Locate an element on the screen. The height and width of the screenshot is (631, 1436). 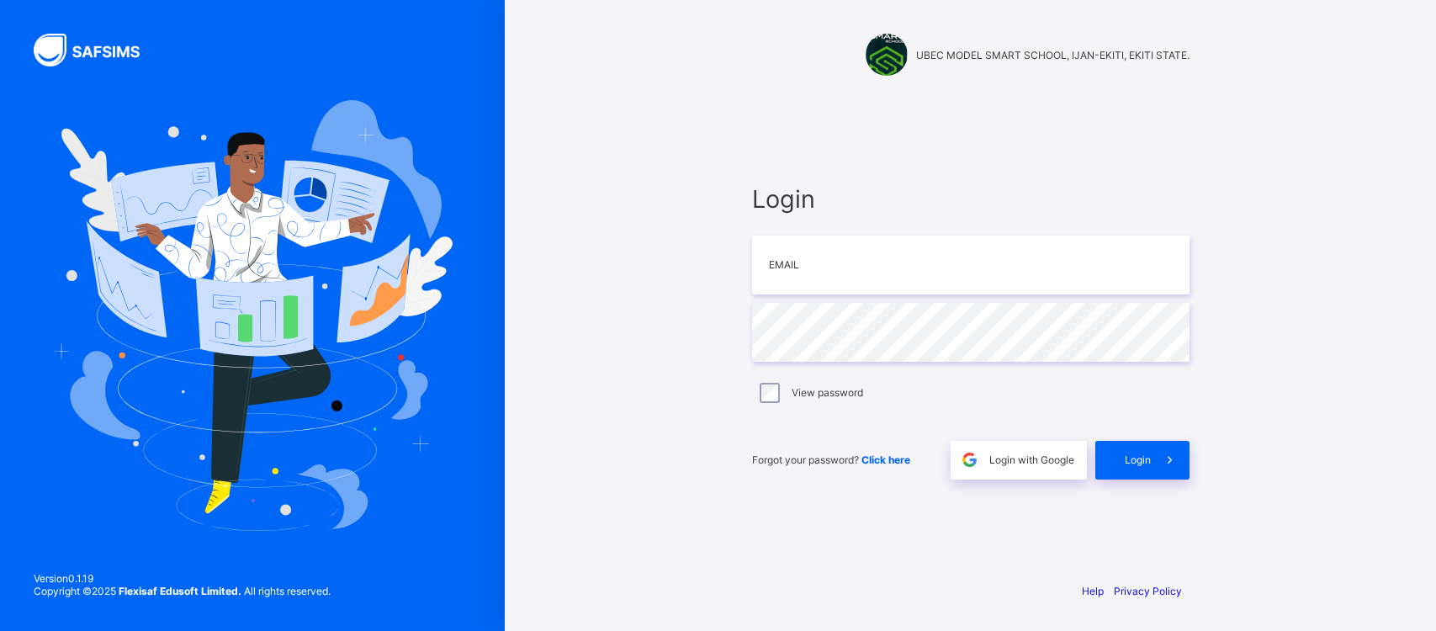
img: SAFSIMS Logo is located at coordinates (97, 50).